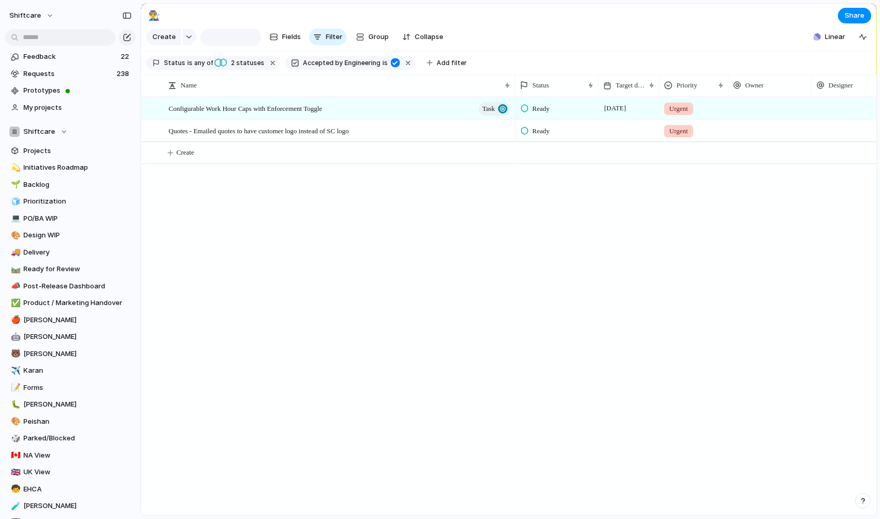  I want to click on a: 🧒EHCA, so click(70, 489).